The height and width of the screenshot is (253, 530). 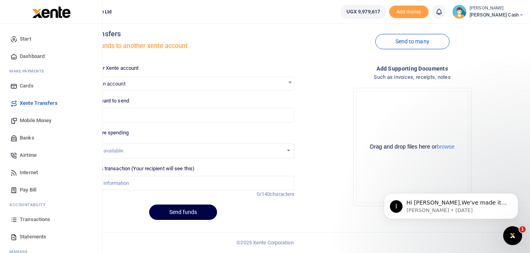 I want to click on label: Memo for this transaction (Your recipient will see this), so click(x=133, y=169).